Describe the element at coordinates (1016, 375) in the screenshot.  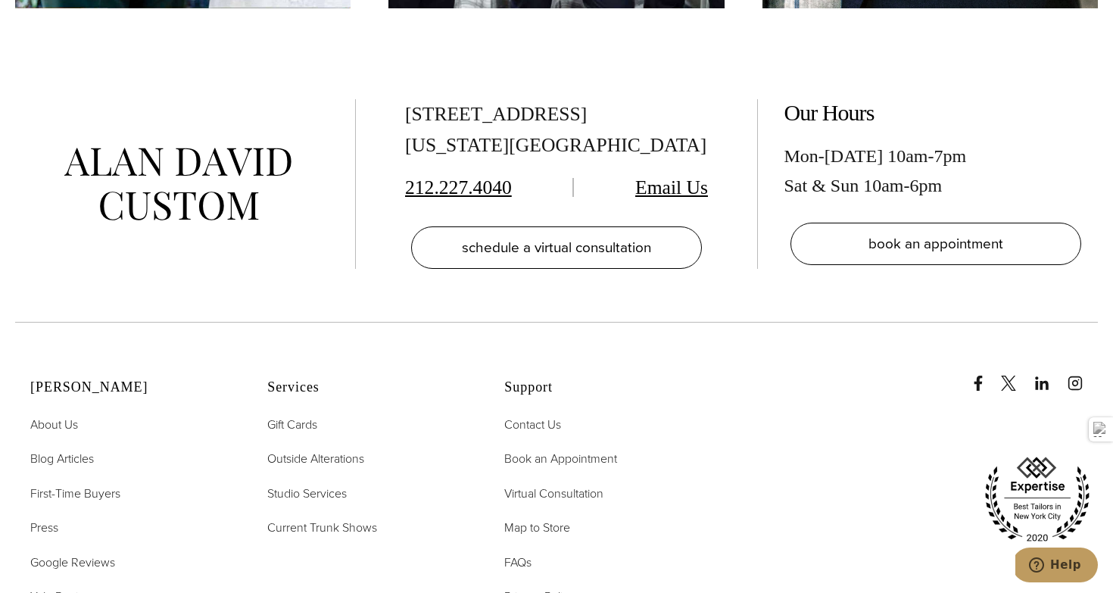
I see `a: x/twitter` at that location.